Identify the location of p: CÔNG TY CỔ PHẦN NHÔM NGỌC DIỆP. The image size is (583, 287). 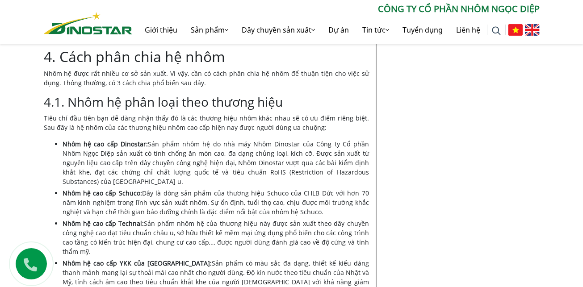
(336, 9).